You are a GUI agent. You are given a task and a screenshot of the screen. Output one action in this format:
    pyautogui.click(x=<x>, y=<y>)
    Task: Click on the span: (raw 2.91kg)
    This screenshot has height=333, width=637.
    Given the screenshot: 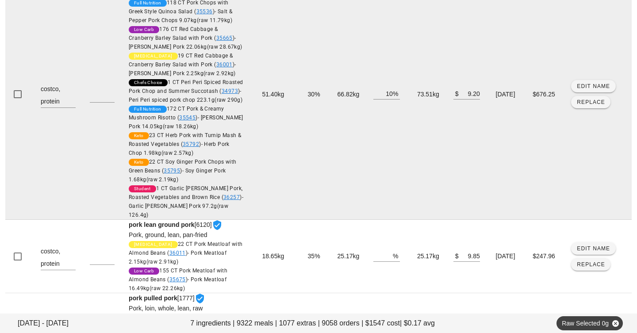 What is the action you would take?
    pyautogui.click(x=162, y=262)
    